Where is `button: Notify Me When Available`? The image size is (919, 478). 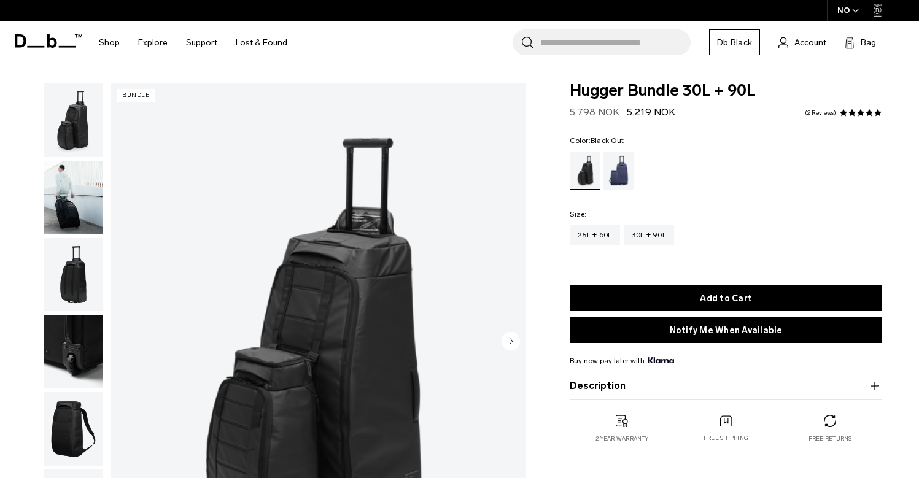
button: Notify Me When Available is located at coordinates (726, 330).